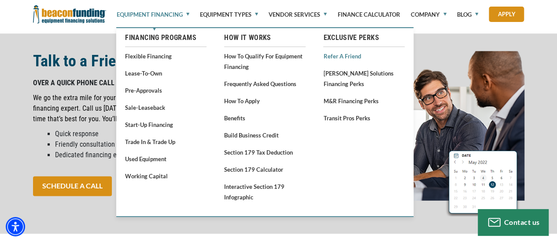  I want to click on a: How to Qualify for Equipment Financing, so click(264, 61).